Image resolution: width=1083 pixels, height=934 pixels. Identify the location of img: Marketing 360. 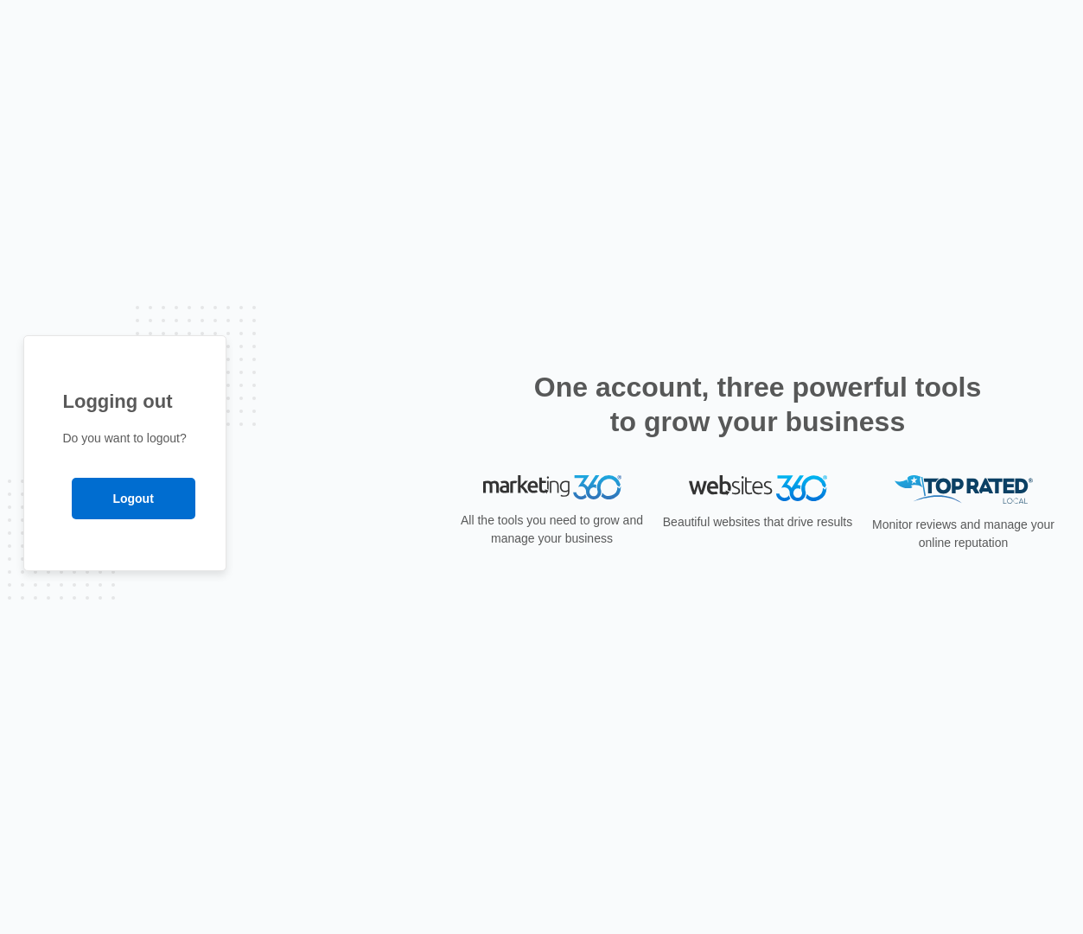
(552, 487).